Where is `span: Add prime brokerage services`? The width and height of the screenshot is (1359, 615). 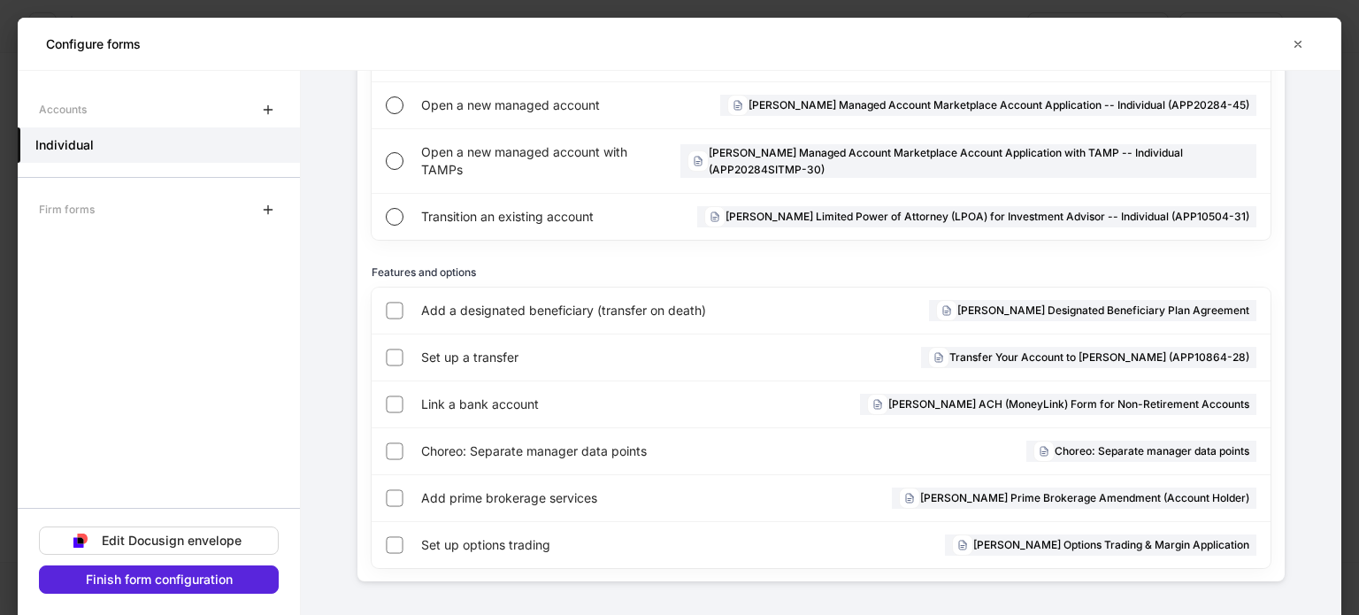 span: Add prime brokerage services is located at coordinates (576, 498).